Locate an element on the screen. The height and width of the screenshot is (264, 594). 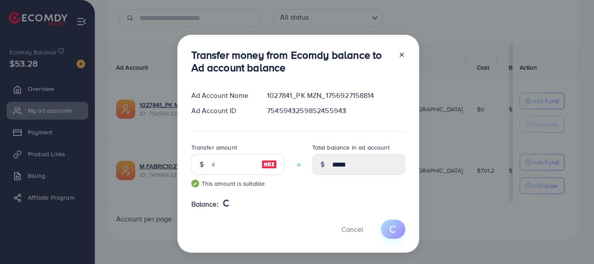
h3: Transfer money from Ecomdy balance to Ad account balance is located at coordinates (291, 61).